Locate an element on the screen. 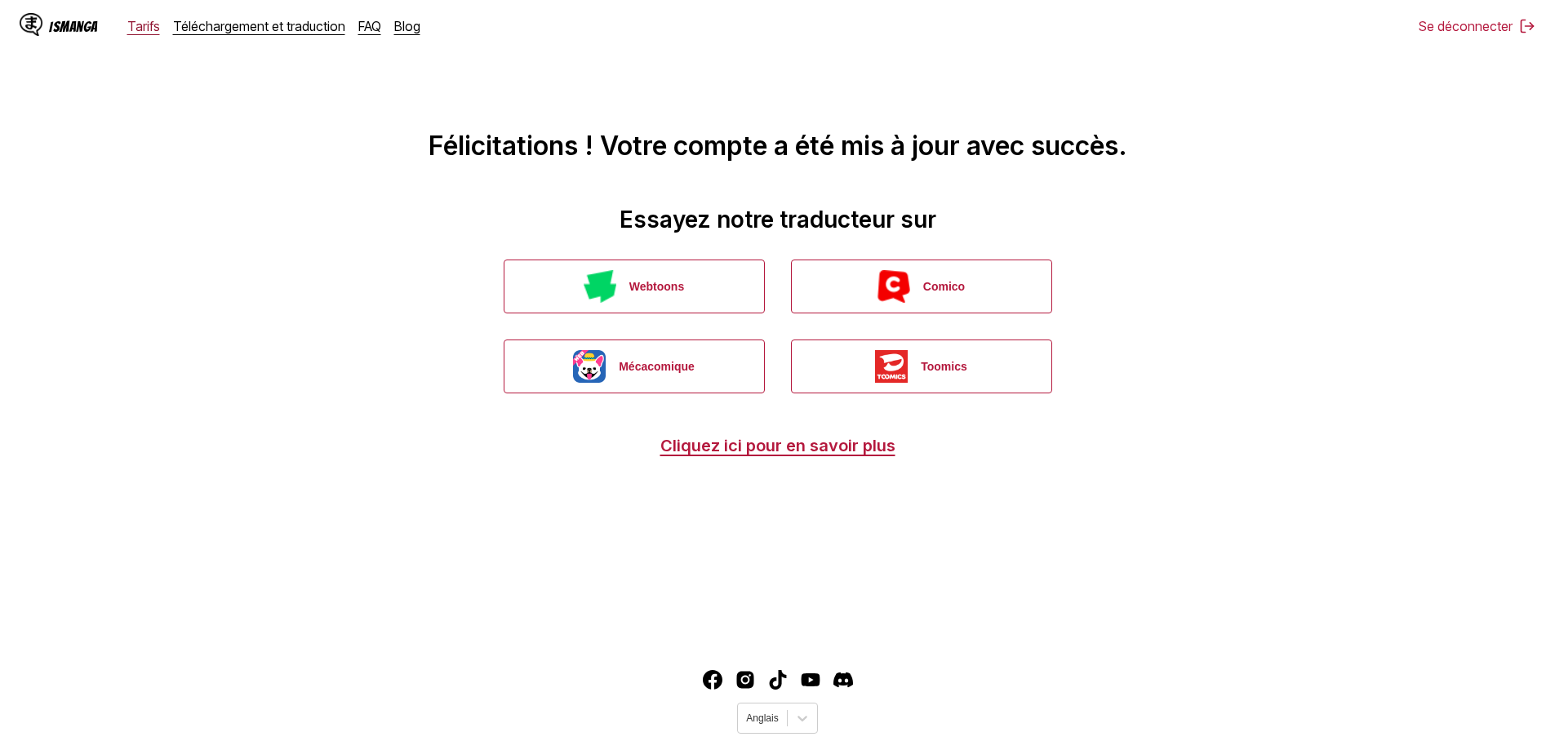  a: Blog is located at coordinates (407, 26).